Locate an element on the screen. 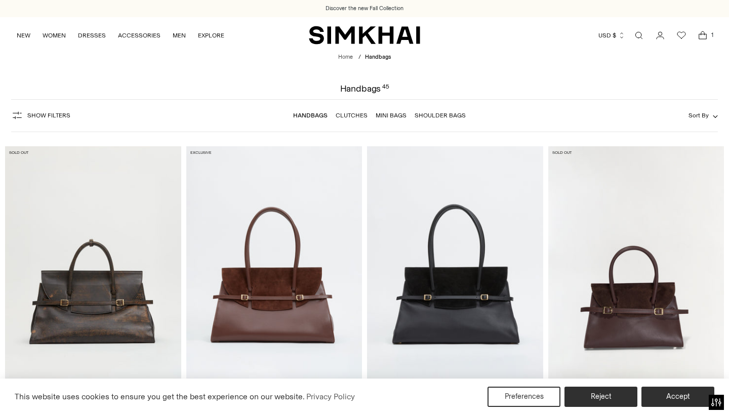 The height and width of the screenshot is (415, 729). button: USD $ is located at coordinates (612, 35).